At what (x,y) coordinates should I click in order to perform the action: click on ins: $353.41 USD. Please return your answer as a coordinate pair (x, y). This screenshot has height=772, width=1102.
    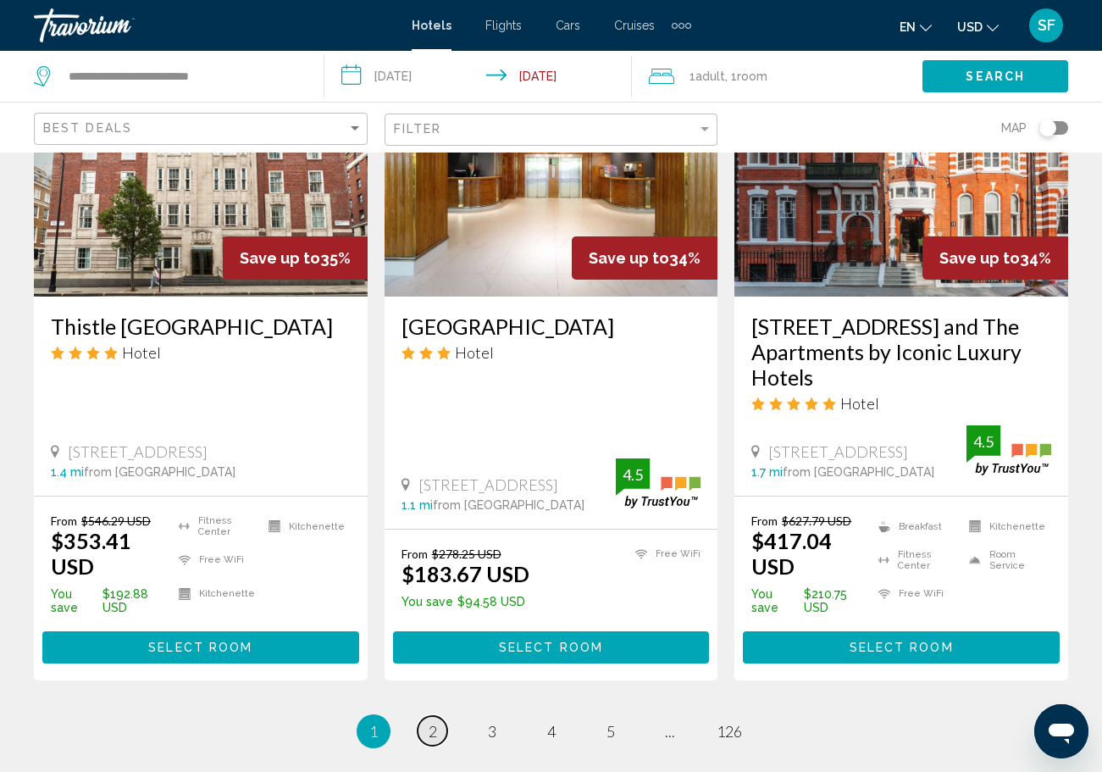
    Looking at the image, I should click on (91, 553).